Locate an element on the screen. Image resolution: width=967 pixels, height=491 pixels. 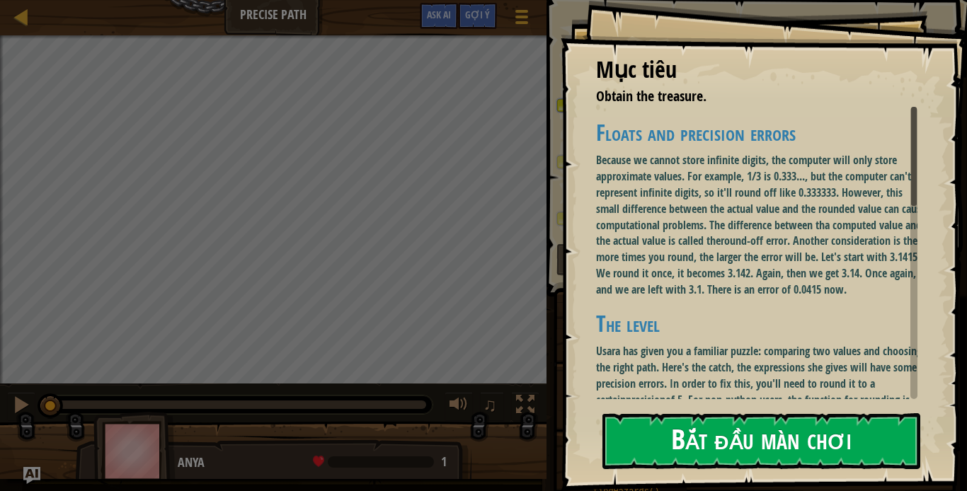
p: Because we cannot store infinite digits, the computer will only store approximate values. For exa... is located at coordinates (762, 225).